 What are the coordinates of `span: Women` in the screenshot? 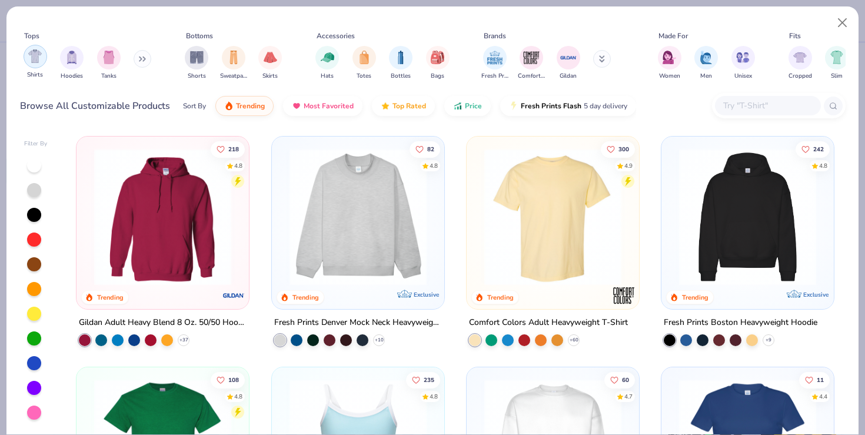 It's located at (670, 76).